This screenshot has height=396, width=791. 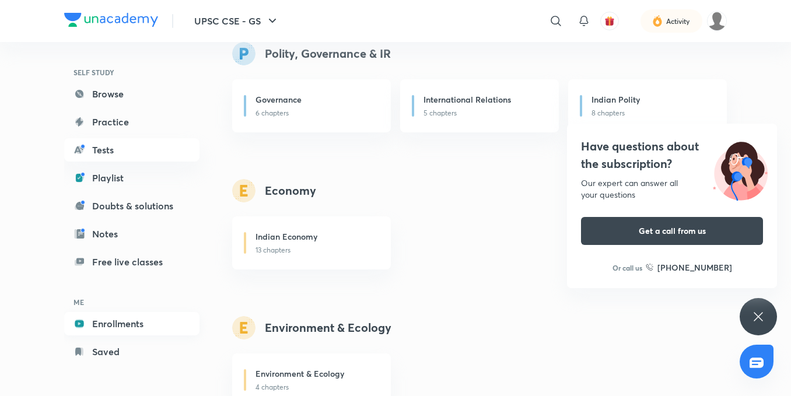 I want to click on img: avatar, so click(x=610, y=21).